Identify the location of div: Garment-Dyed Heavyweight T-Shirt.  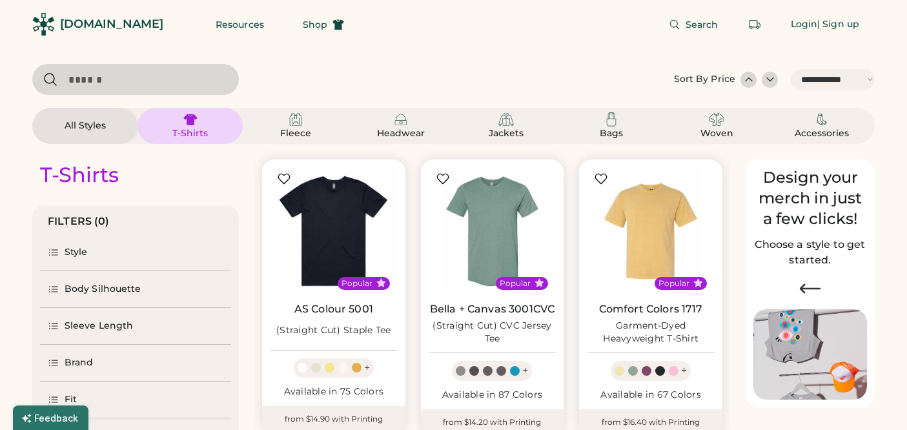
(650, 332).